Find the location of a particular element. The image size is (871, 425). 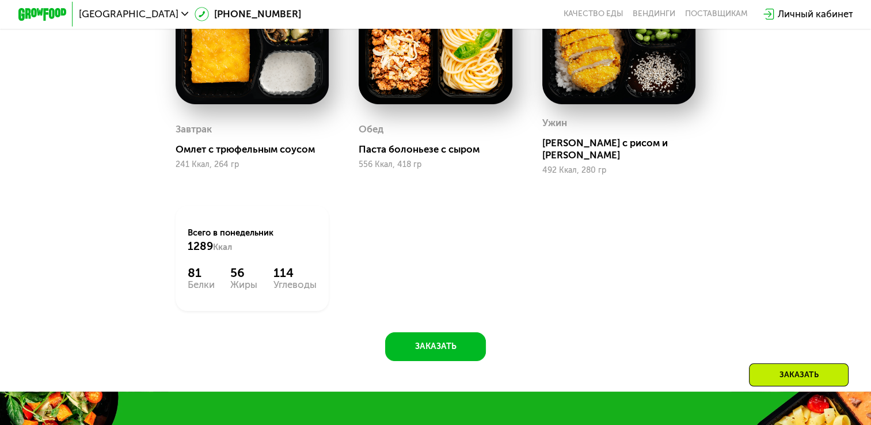

button: Заказать is located at coordinates (435, 346).